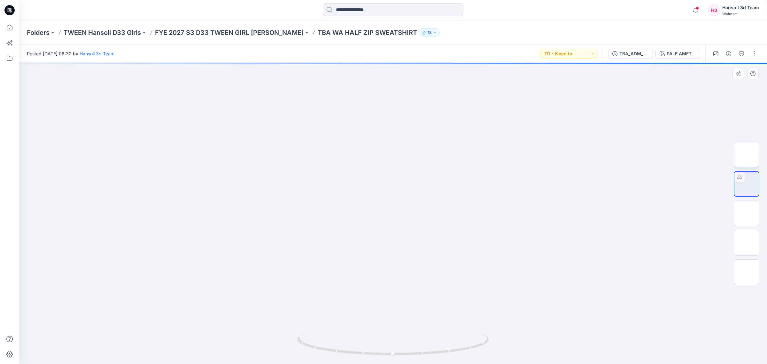  What do you see at coordinates (102, 33) in the screenshot?
I see `p: TWEEN Hansoll D33 Girls` at bounding box center [102, 33].